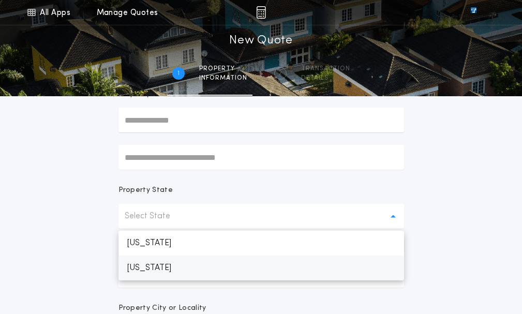 This screenshot has height=314, width=522. I want to click on p: Property State, so click(145, 190).